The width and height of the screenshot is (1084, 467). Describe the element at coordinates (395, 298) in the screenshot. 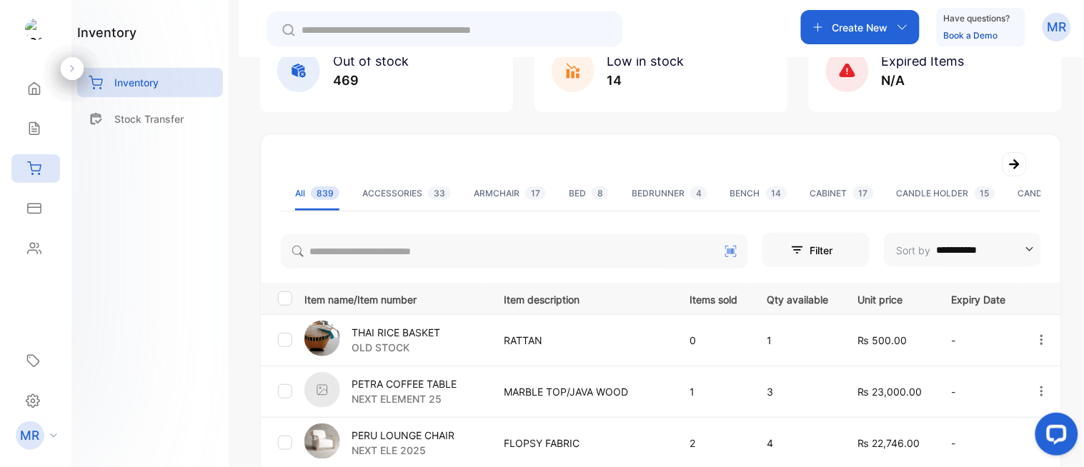

I see `p: Item name/Item number` at that location.